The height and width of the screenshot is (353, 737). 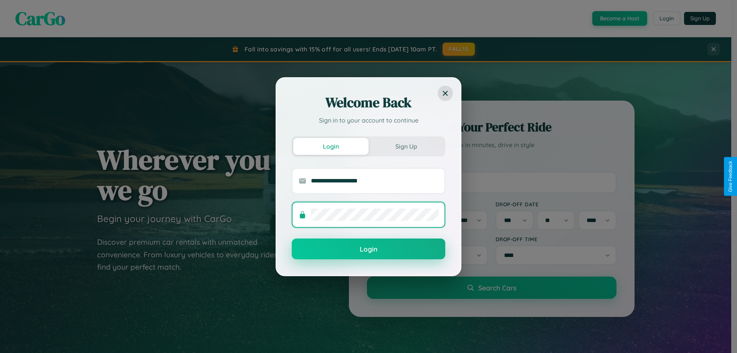 I want to click on h2: Welcome Back, so click(x=368, y=102).